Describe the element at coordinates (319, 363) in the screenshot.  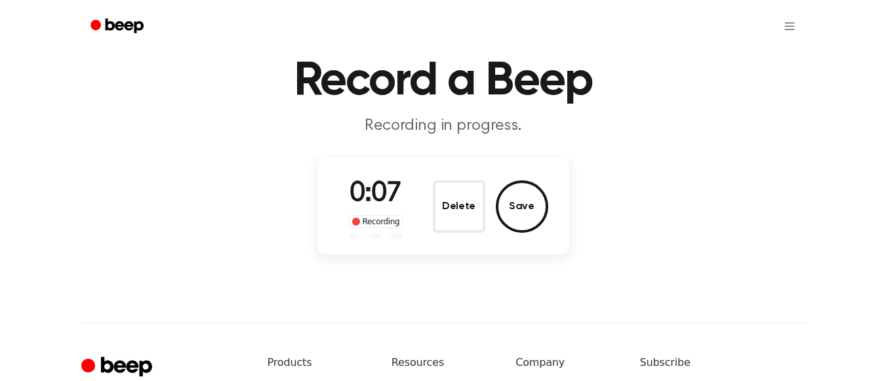
I see `h6: Products` at that location.